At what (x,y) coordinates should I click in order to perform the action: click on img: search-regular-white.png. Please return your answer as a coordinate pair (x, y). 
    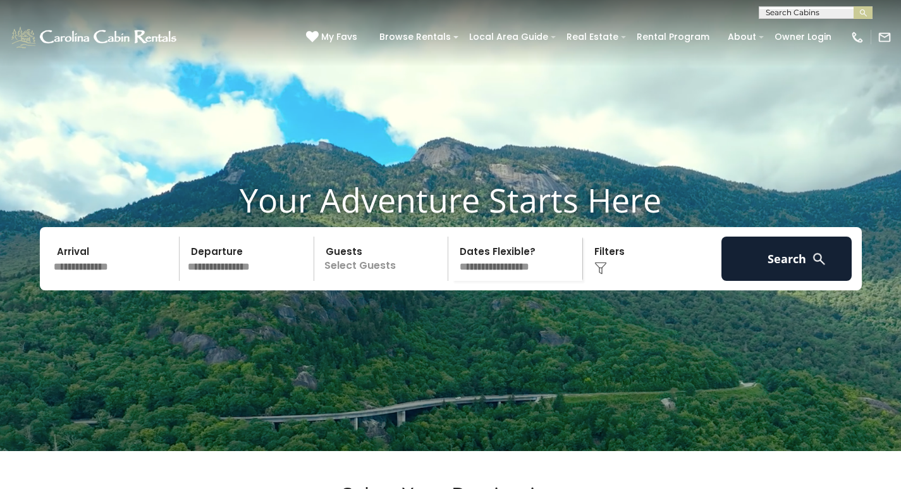
    Looking at the image, I should click on (818, 258).